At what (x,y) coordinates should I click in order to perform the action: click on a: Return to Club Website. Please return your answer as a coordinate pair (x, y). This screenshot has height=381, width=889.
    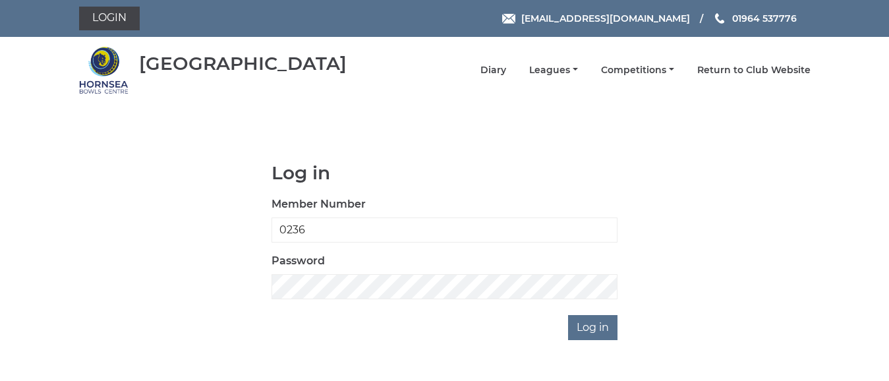
    Looking at the image, I should click on (754, 70).